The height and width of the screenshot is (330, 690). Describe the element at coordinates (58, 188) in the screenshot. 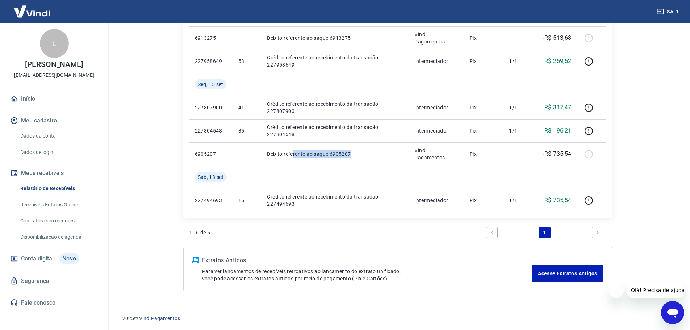

I see `a: Relatório de Recebíveis` at that location.